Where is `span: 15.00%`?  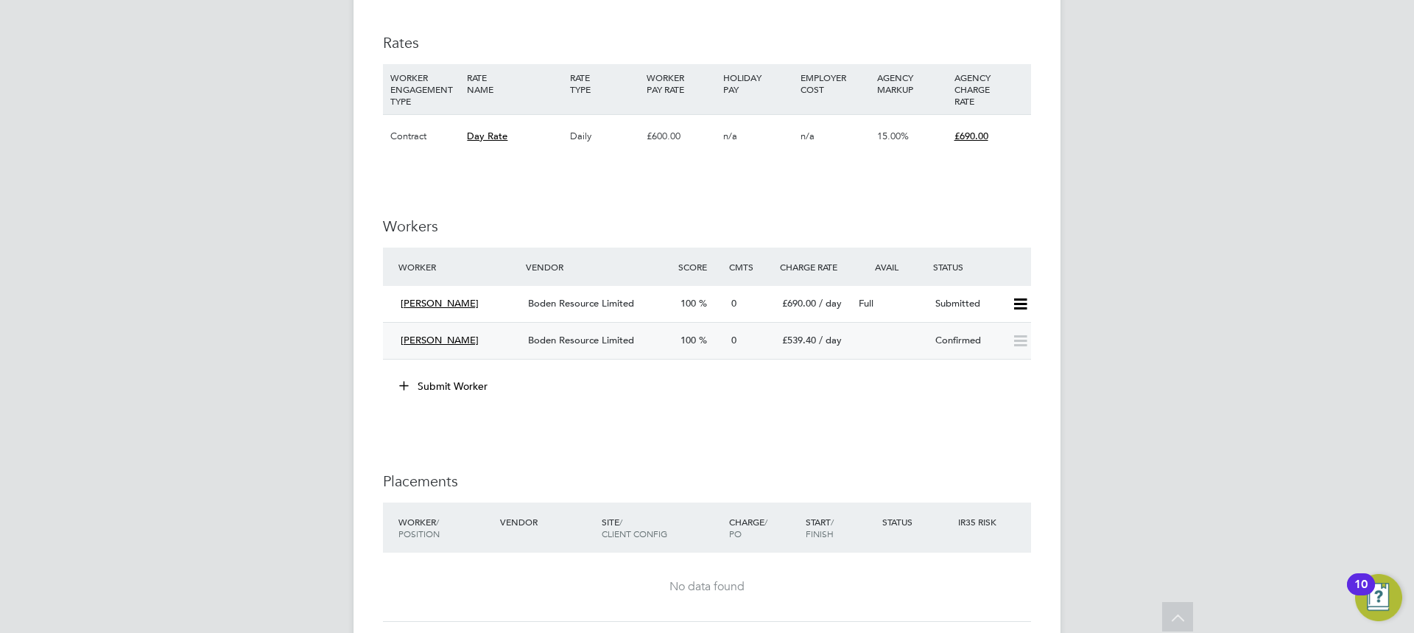 span: 15.00% is located at coordinates (893, 136).